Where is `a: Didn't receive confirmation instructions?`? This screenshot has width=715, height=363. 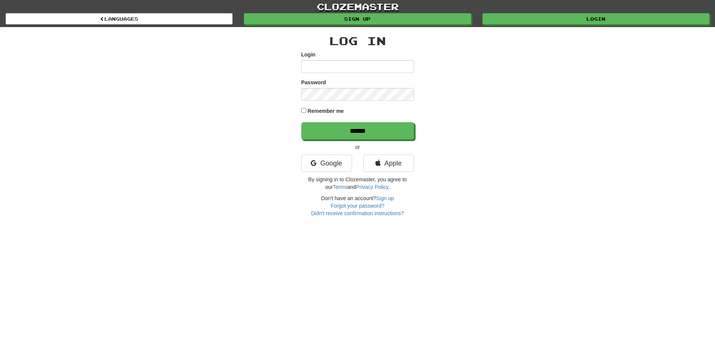 a: Didn't receive confirmation instructions? is located at coordinates (357, 213).